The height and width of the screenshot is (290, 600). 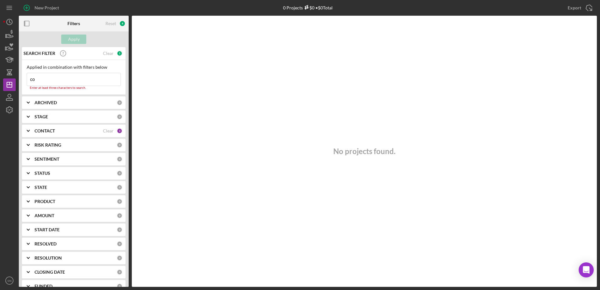 I want to click on div: 1, so click(x=120, y=53).